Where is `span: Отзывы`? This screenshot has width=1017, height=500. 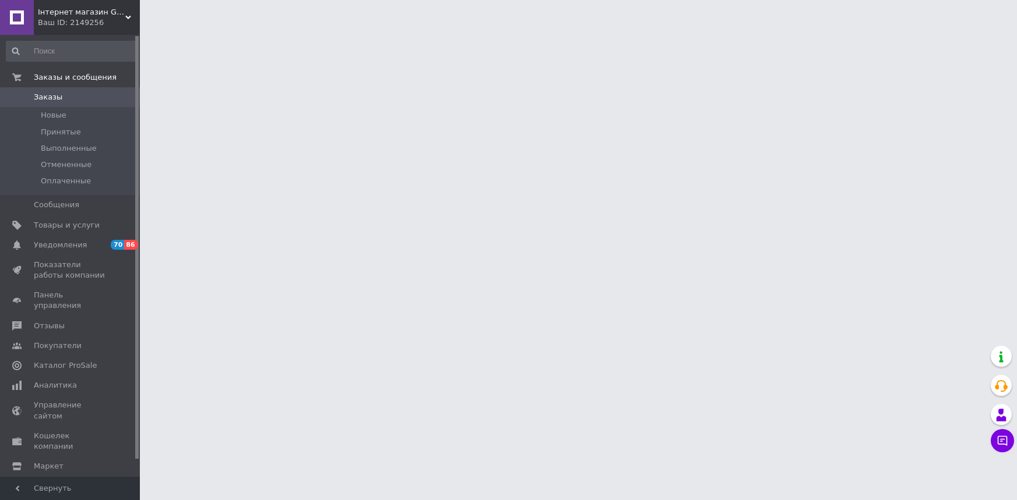
span: Отзывы is located at coordinates (49, 326).